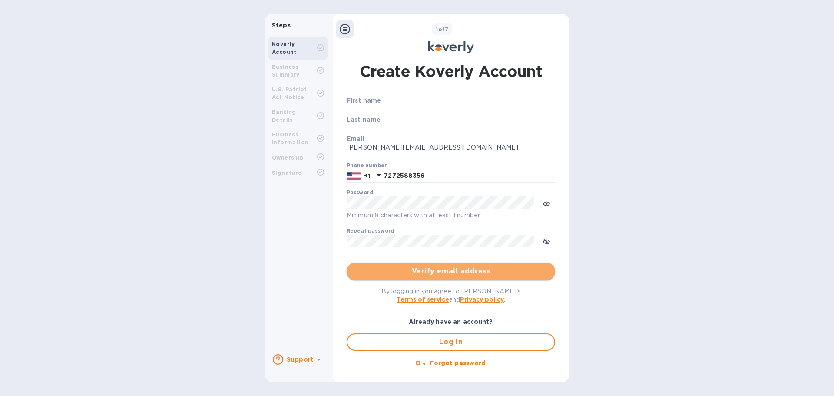 The width and height of the screenshot is (834, 396). I want to click on span: 1, so click(437, 29).